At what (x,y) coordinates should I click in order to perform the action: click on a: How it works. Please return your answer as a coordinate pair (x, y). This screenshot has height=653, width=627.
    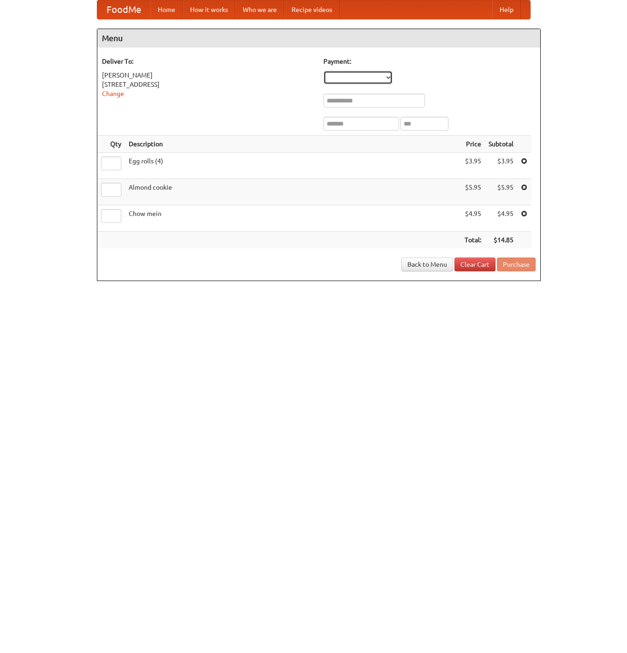
    Looking at the image, I should click on (209, 10).